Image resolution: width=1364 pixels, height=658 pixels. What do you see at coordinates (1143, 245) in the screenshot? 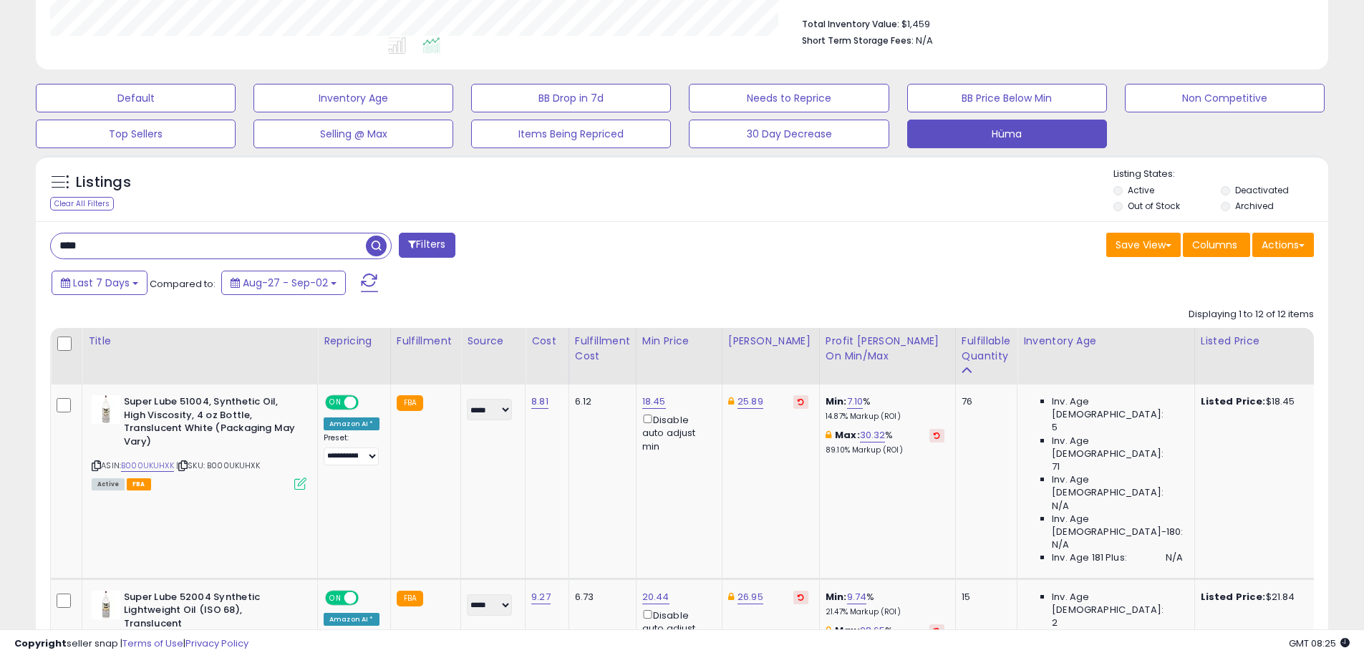
I see `button: Save View` at bounding box center [1143, 245].